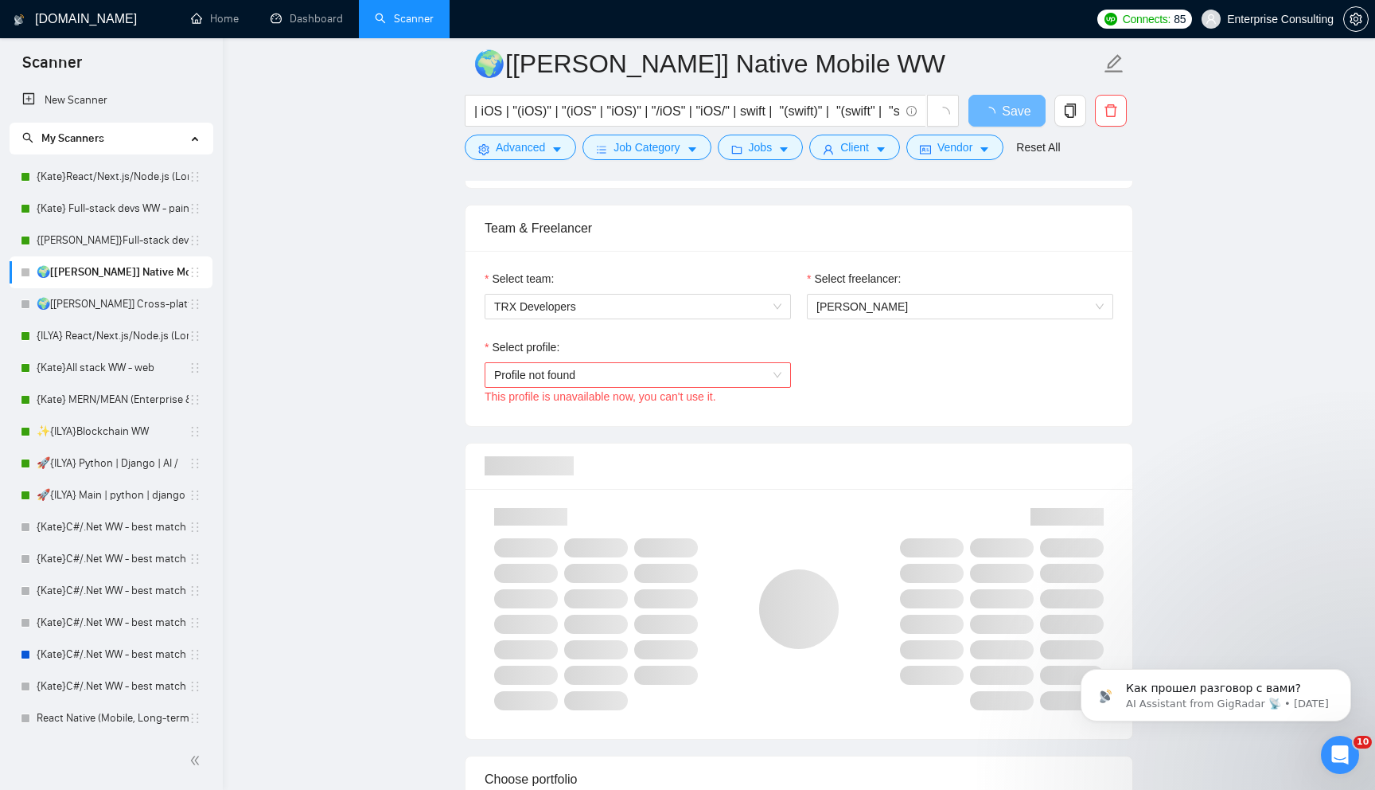 The image size is (1375, 790). Describe the element at coordinates (63, 138) in the screenshot. I see `span: My Scanners` at that location.